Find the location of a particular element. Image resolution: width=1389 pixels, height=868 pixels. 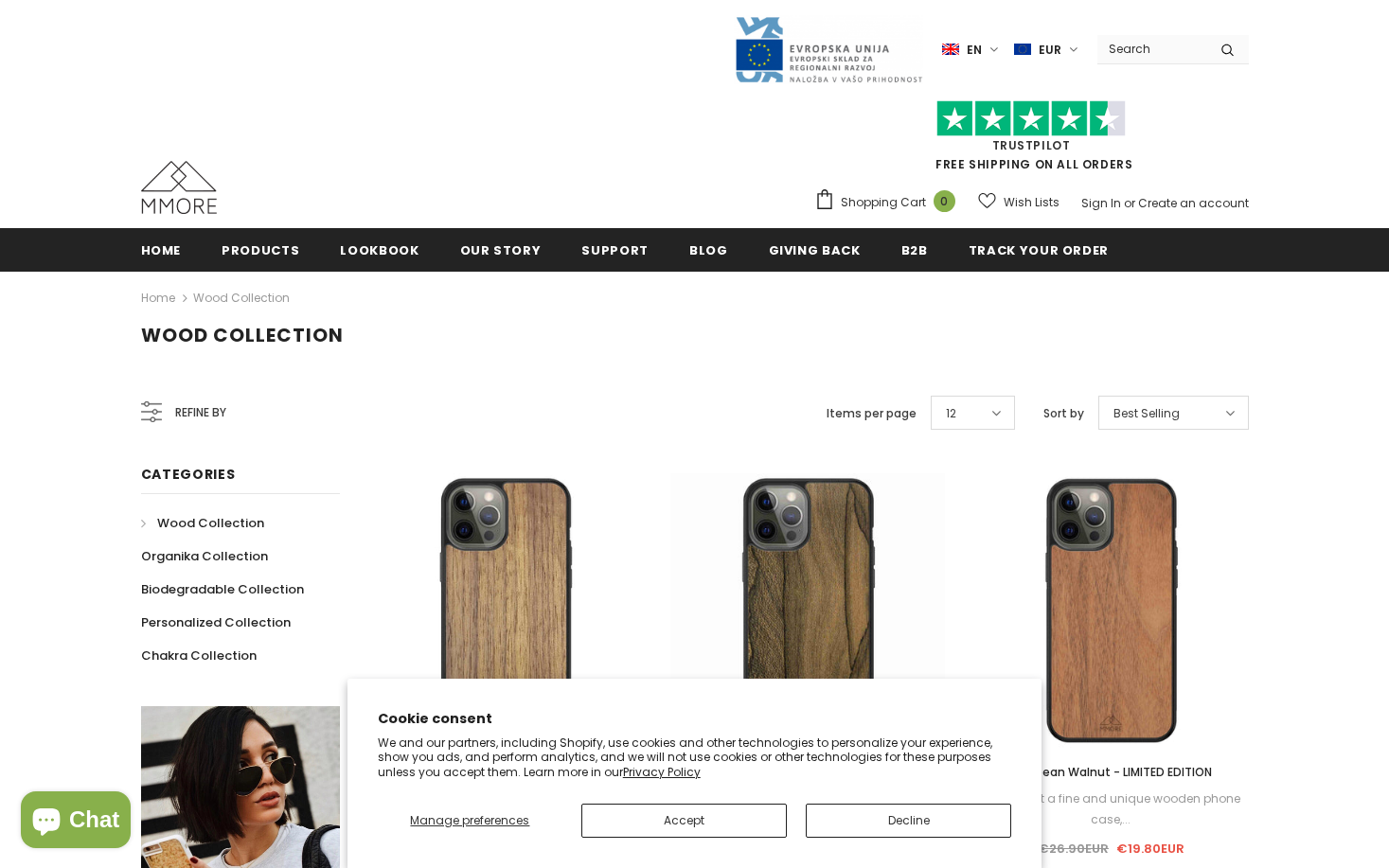

a: support is located at coordinates (615, 249).